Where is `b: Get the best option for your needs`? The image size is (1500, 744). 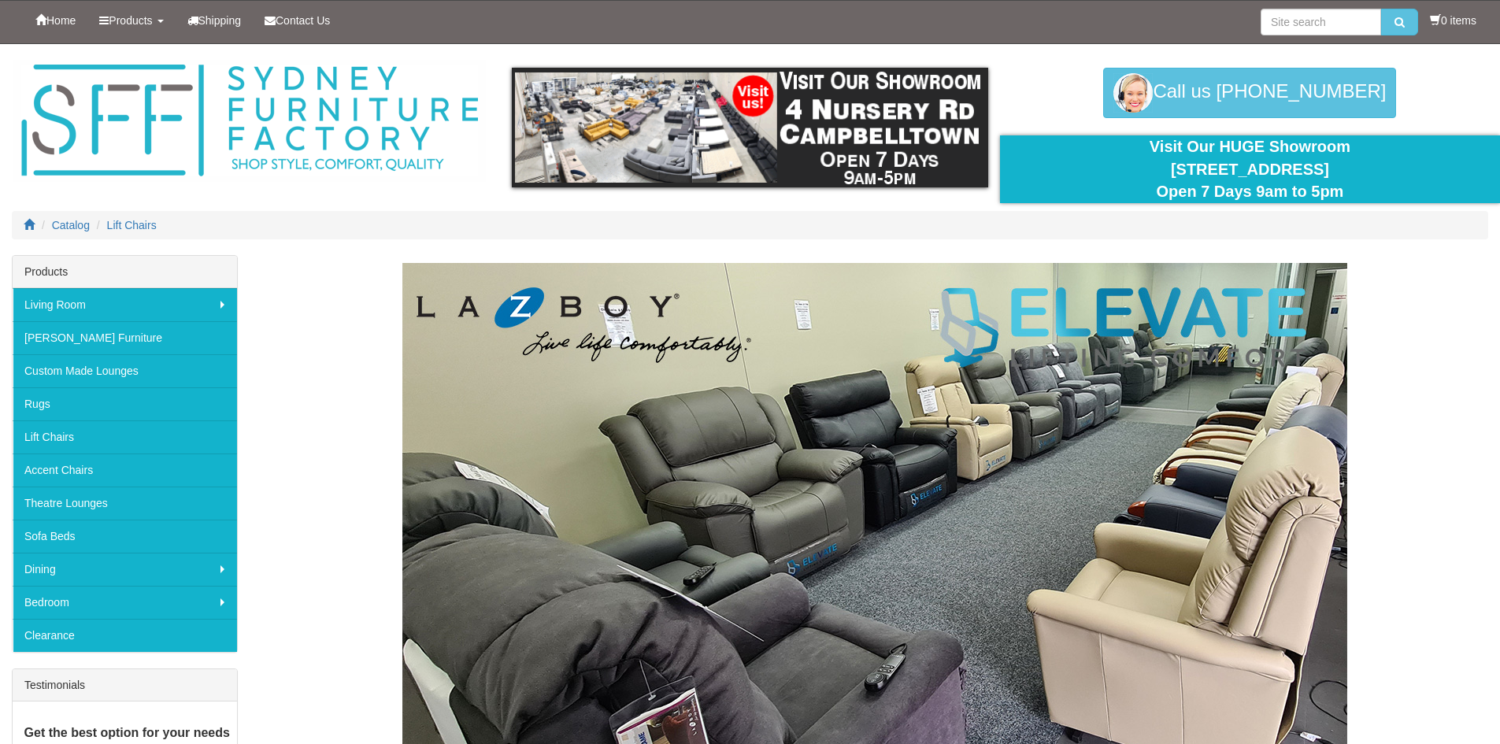 b: Get the best option for your needs is located at coordinates (127, 732).